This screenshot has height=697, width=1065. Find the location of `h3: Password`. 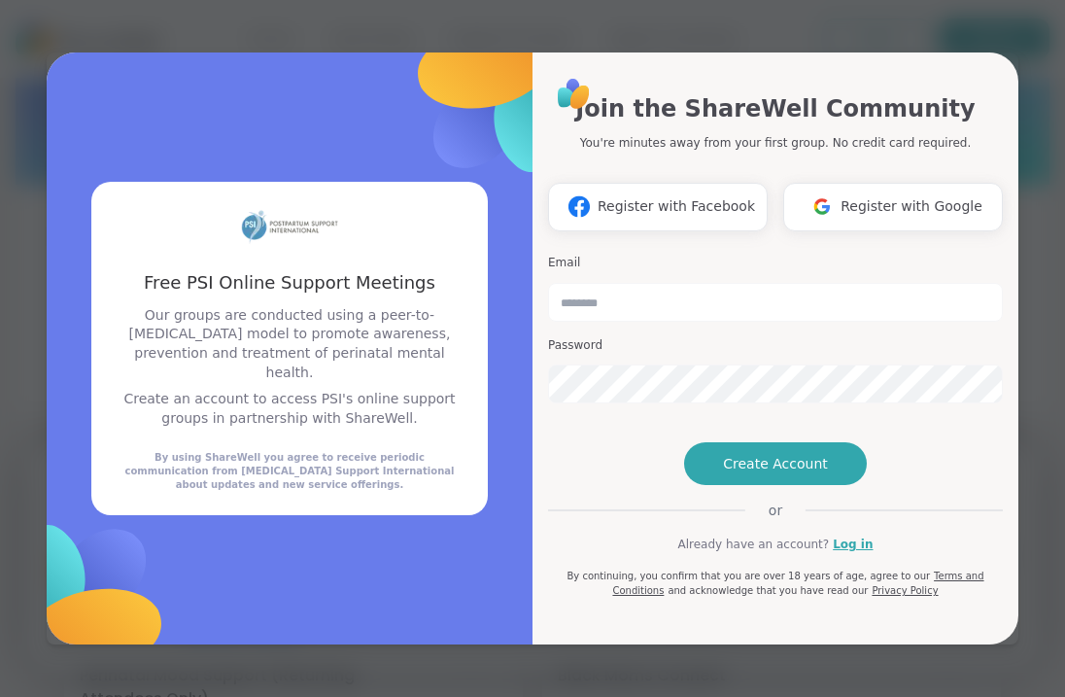

h3: Password is located at coordinates (775, 345).